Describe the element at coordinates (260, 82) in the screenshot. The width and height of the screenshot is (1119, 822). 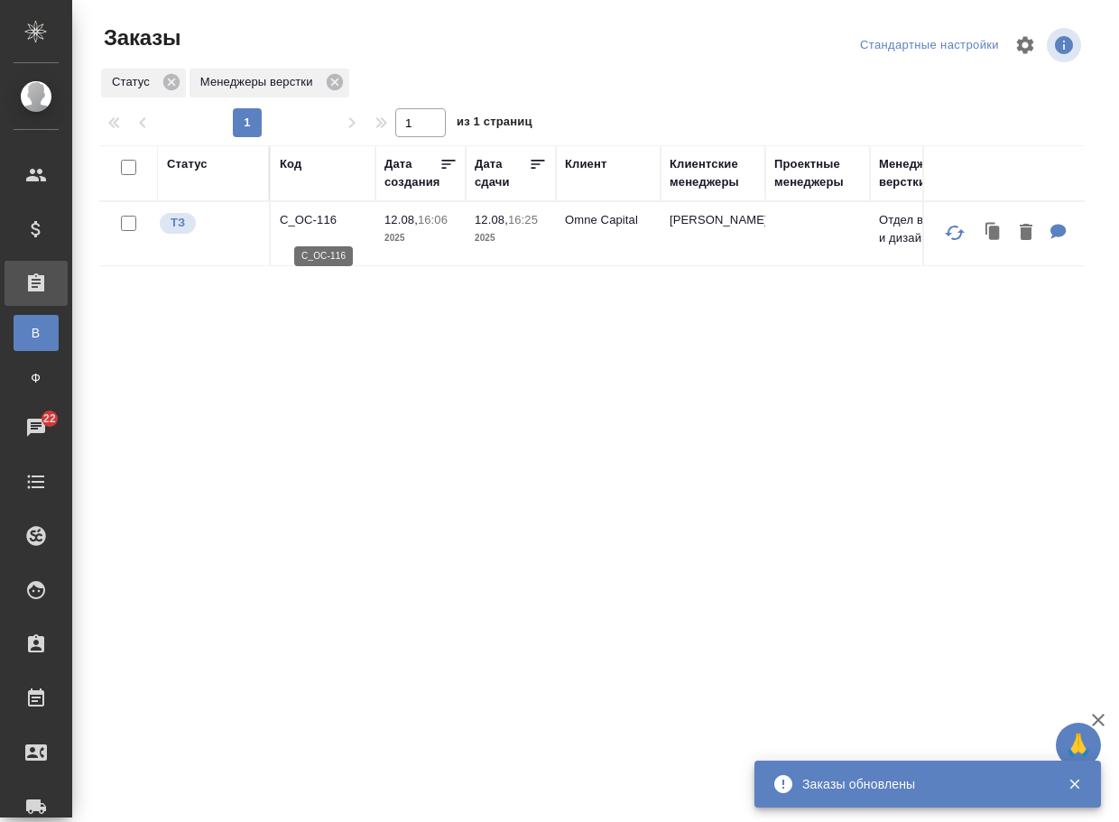
I see `p: Менеджеры верстки` at that location.